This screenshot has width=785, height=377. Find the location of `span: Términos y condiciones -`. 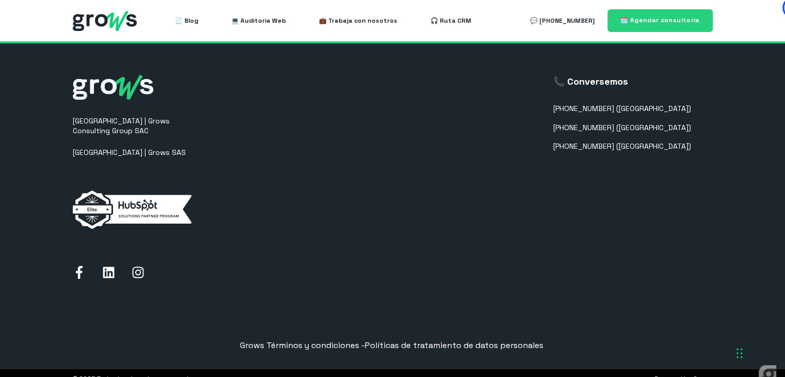

span: Términos y condiciones - is located at coordinates (315, 345).